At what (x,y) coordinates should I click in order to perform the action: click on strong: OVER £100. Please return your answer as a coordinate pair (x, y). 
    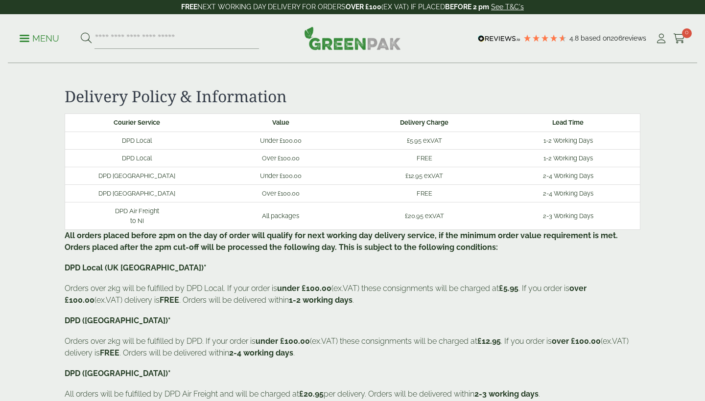
    Looking at the image, I should click on (363, 7).